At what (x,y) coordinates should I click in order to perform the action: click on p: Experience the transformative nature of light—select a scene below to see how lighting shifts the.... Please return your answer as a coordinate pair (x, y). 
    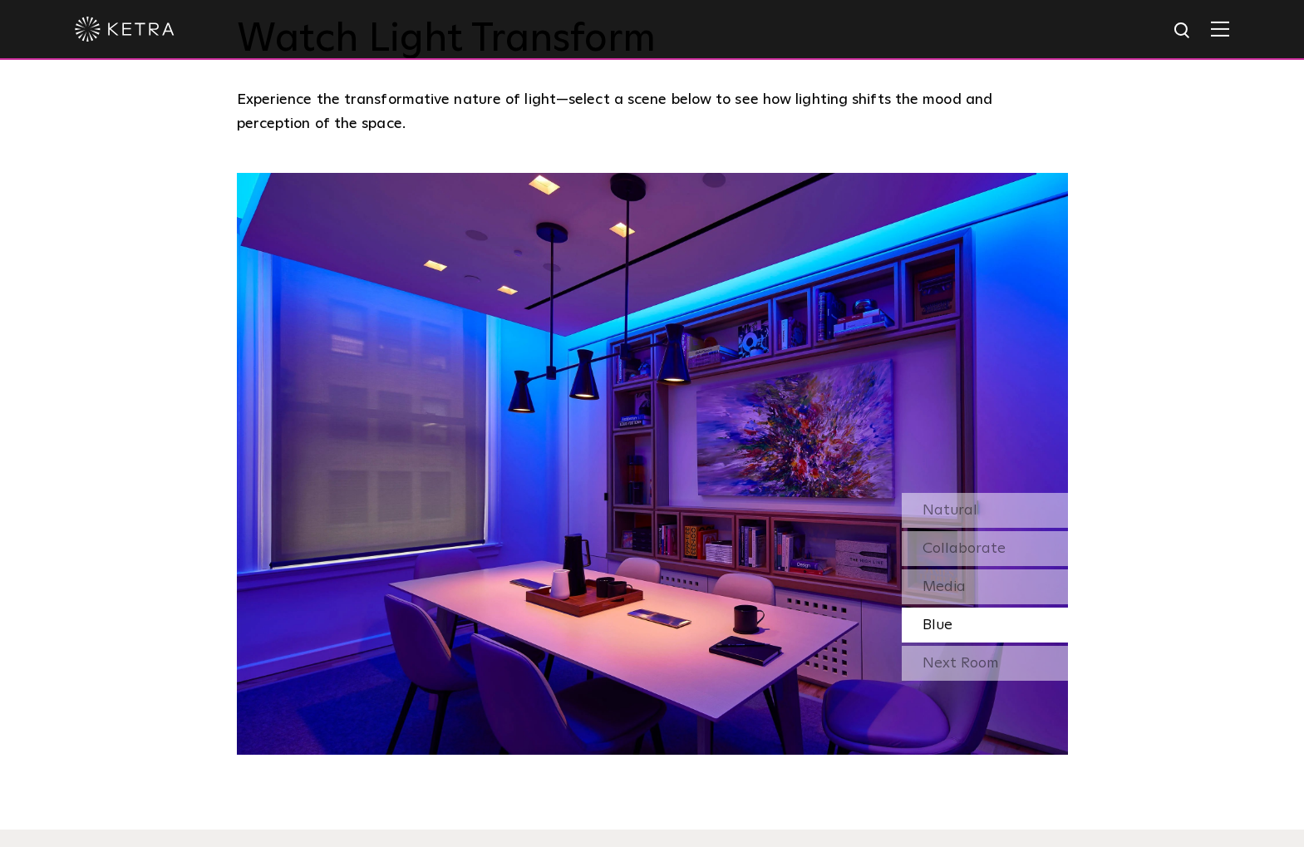
    Looking at the image, I should click on (648, 111).